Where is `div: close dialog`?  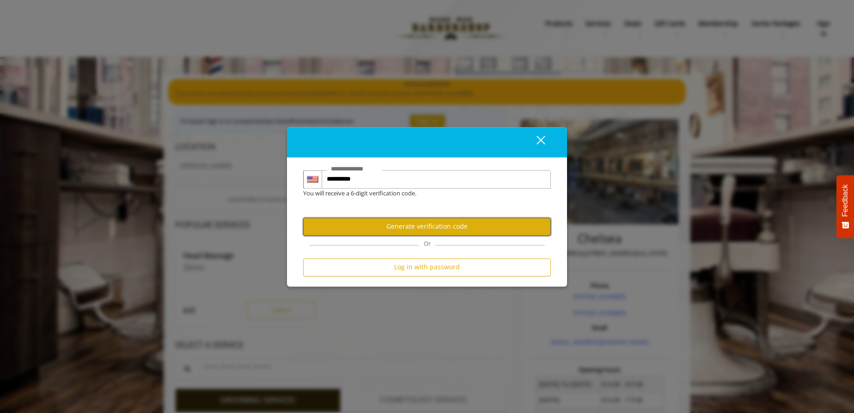 div: close dialog is located at coordinates (535, 142).